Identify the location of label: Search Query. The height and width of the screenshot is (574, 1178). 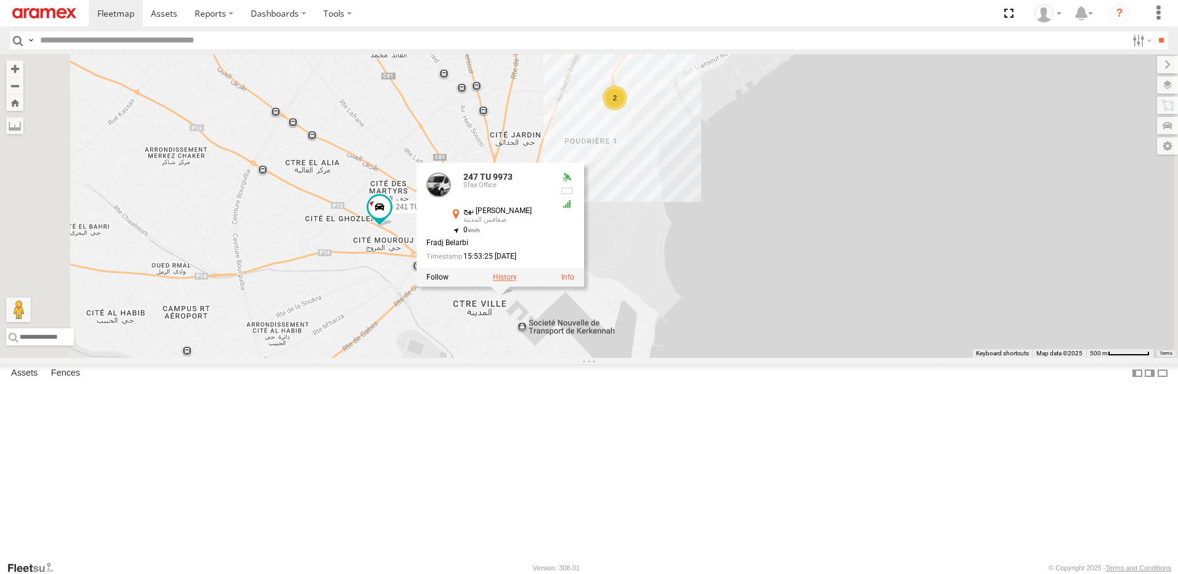
(31, 40).